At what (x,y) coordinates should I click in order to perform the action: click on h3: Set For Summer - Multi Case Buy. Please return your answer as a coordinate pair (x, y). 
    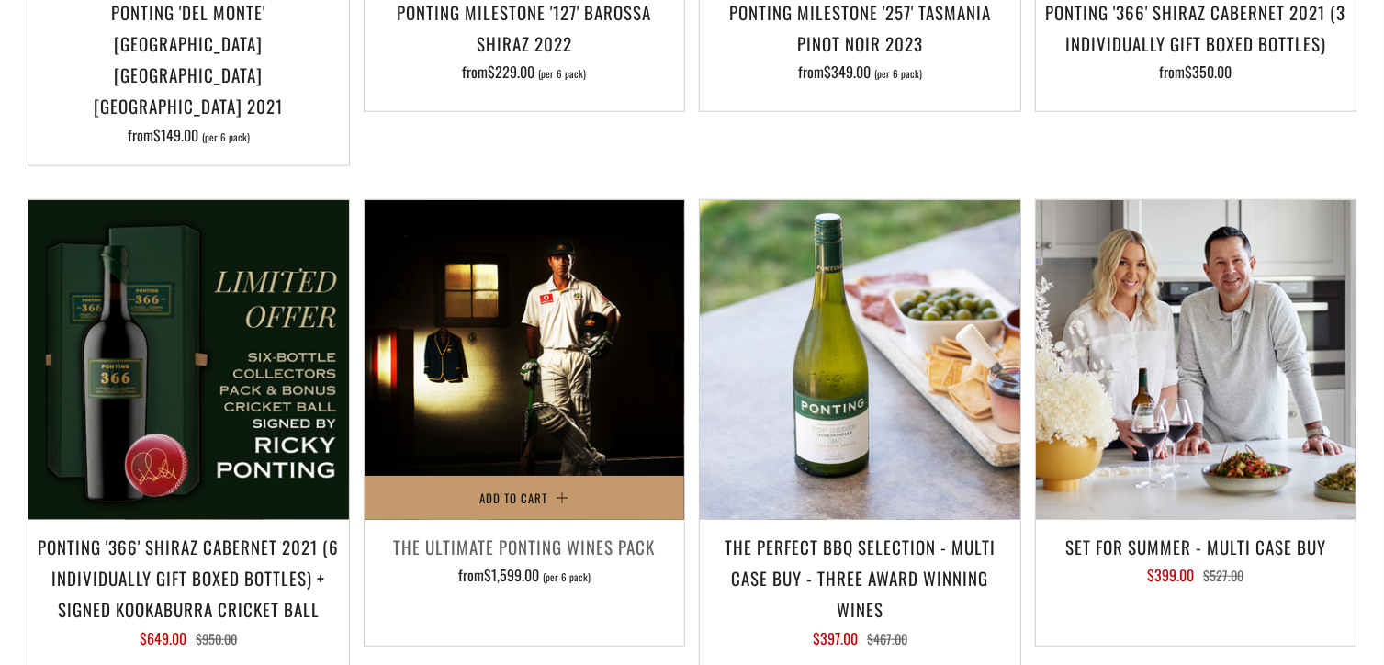
    Looking at the image, I should click on (1196, 546).